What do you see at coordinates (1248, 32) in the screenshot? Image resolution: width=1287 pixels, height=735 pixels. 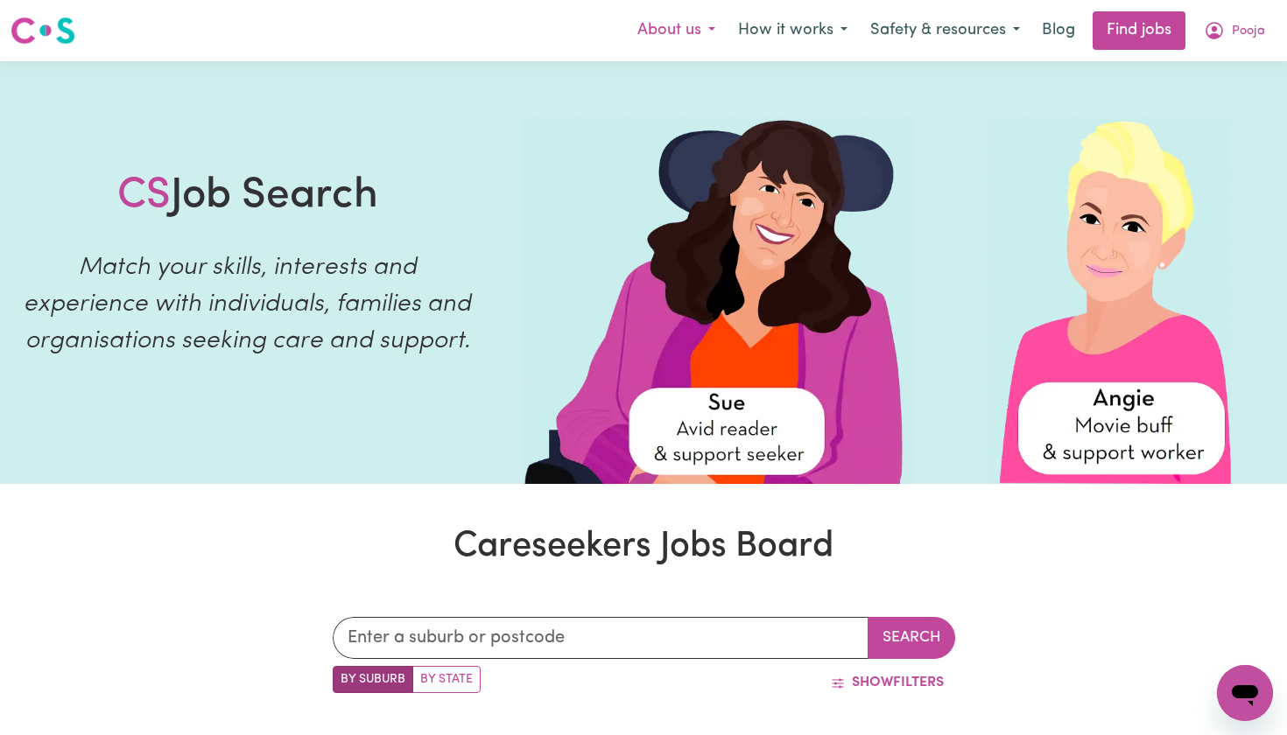 I see `span: Pooja` at bounding box center [1248, 32].